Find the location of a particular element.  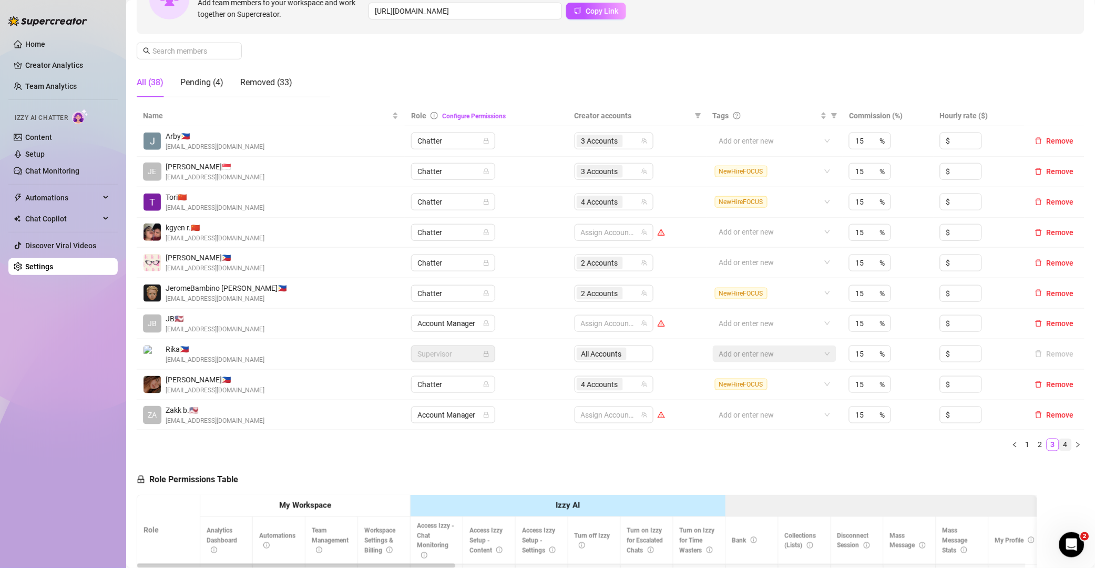

span: ZA is located at coordinates (152, 415).